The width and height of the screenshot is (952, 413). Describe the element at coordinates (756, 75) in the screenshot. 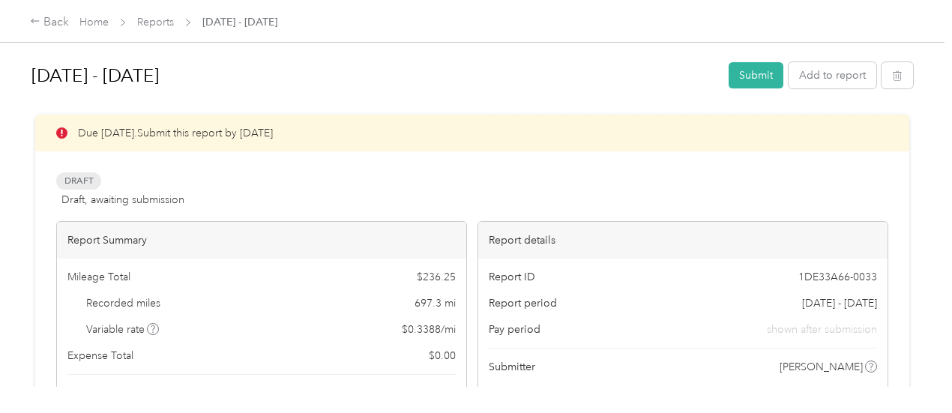

I see `button: Submit` at that location.